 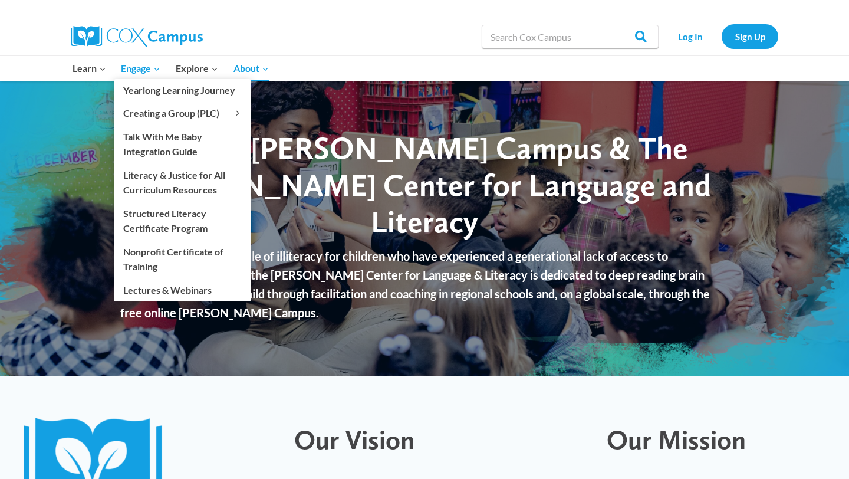 I want to click on a: Yearlong Learning Journey, so click(x=182, y=90).